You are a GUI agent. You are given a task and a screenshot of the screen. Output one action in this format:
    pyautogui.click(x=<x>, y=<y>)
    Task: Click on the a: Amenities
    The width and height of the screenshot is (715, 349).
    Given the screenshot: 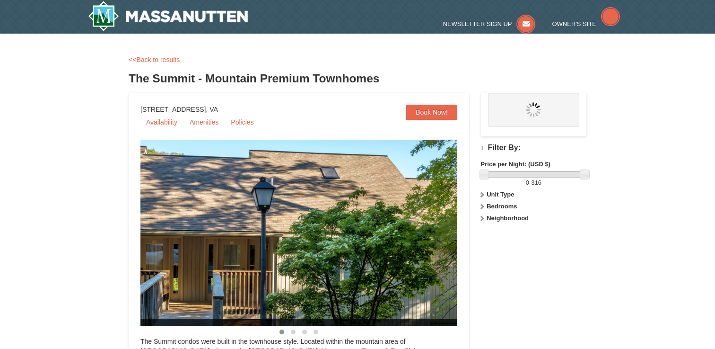 What is the action you would take?
    pyautogui.click(x=204, y=122)
    